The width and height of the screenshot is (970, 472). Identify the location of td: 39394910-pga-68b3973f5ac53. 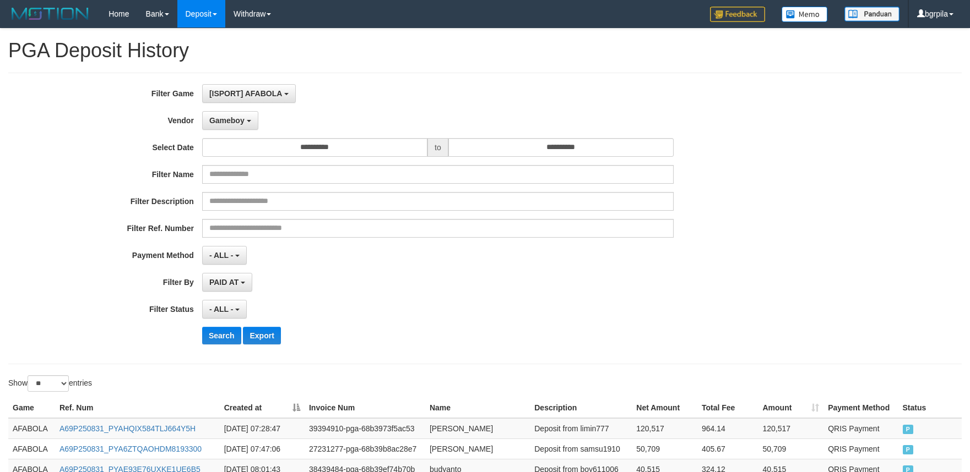
(365, 429).